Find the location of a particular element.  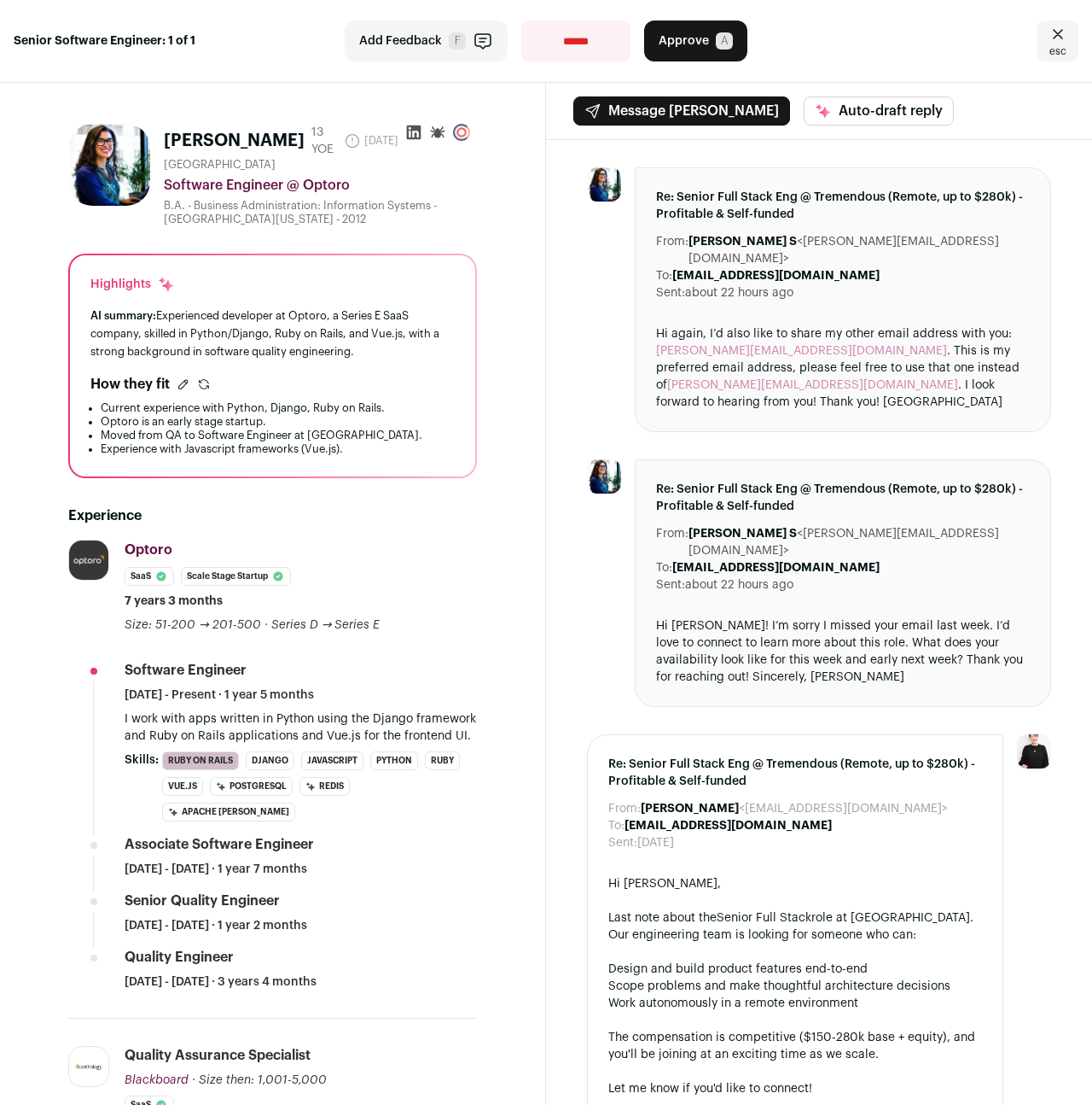

li: Ruby on Rails is located at coordinates (200, 760).